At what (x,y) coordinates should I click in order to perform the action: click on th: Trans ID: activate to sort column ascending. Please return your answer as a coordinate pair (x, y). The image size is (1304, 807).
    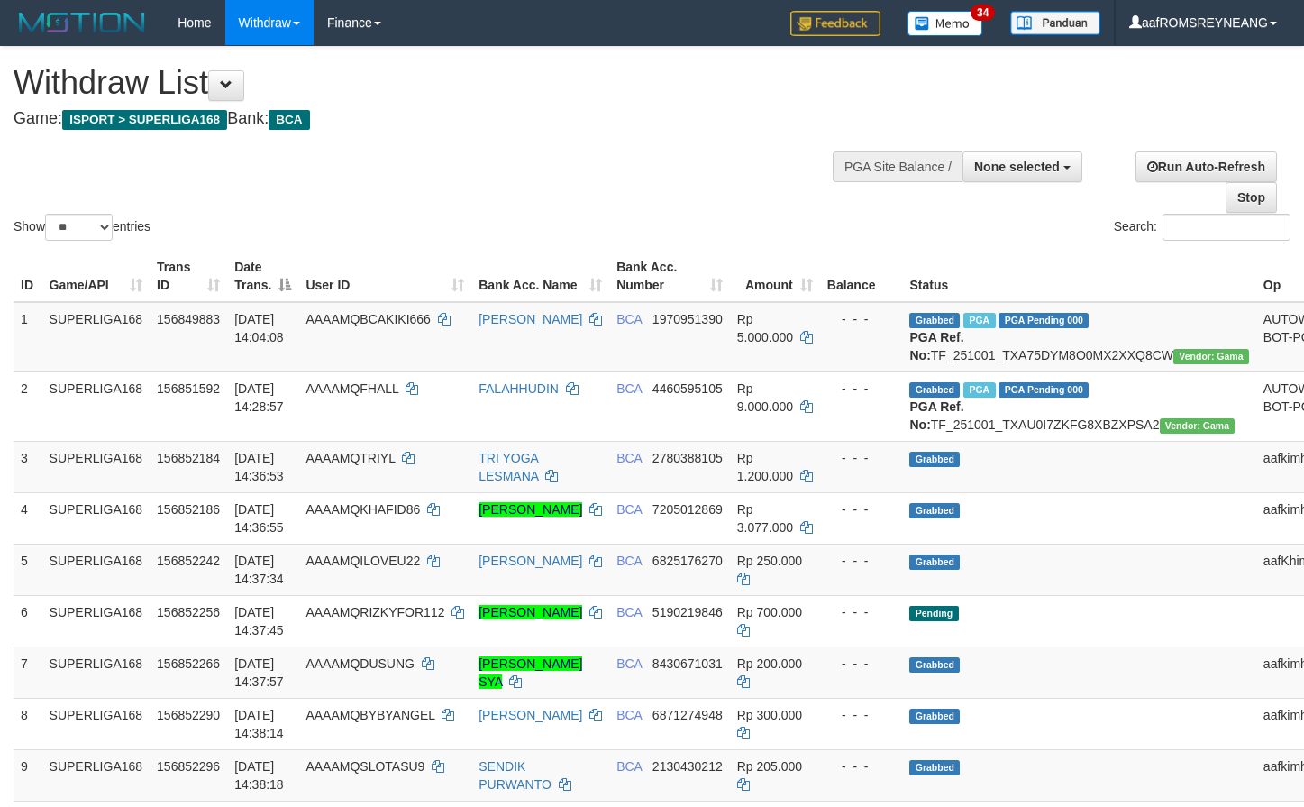
    Looking at the image, I should click on (188, 276).